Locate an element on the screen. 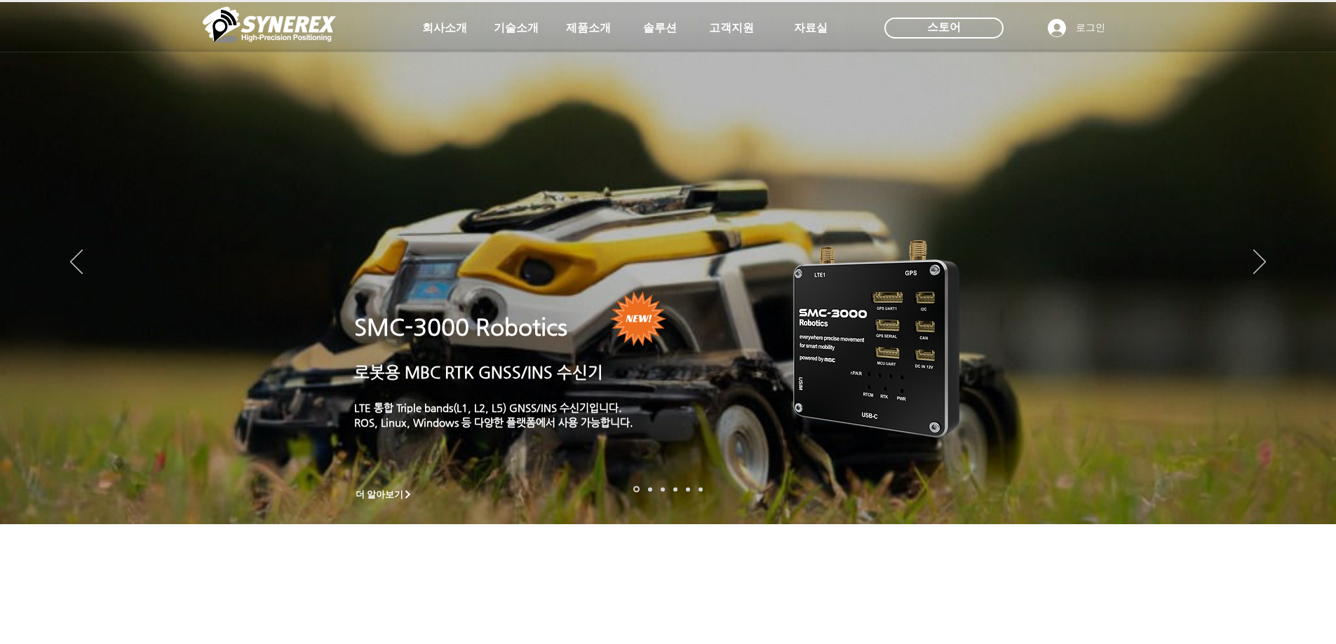 The width and height of the screenshot is (1336, 644). span: 회사소개 is located at coordinates (445, 28).